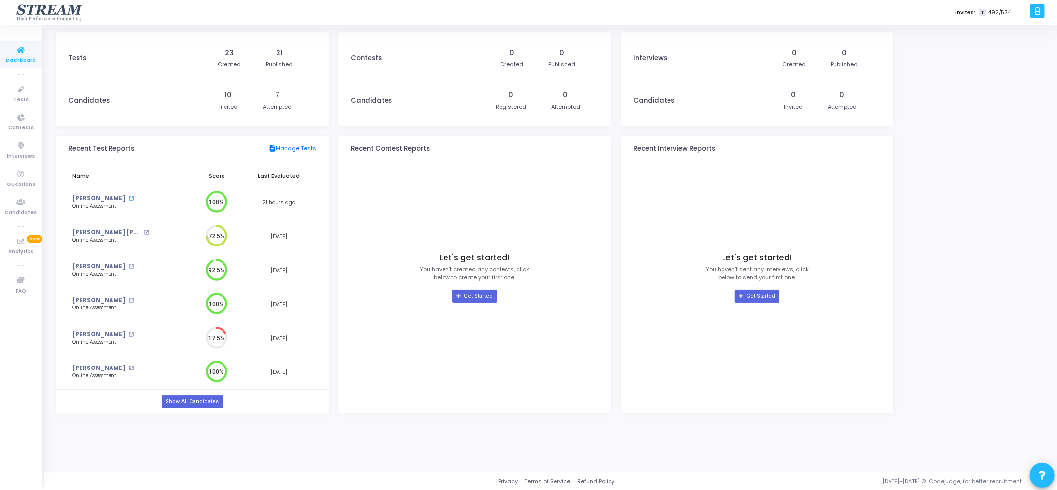 This screenshot has width=1057, height=490. I want to click on span: New, so click(34, 238).